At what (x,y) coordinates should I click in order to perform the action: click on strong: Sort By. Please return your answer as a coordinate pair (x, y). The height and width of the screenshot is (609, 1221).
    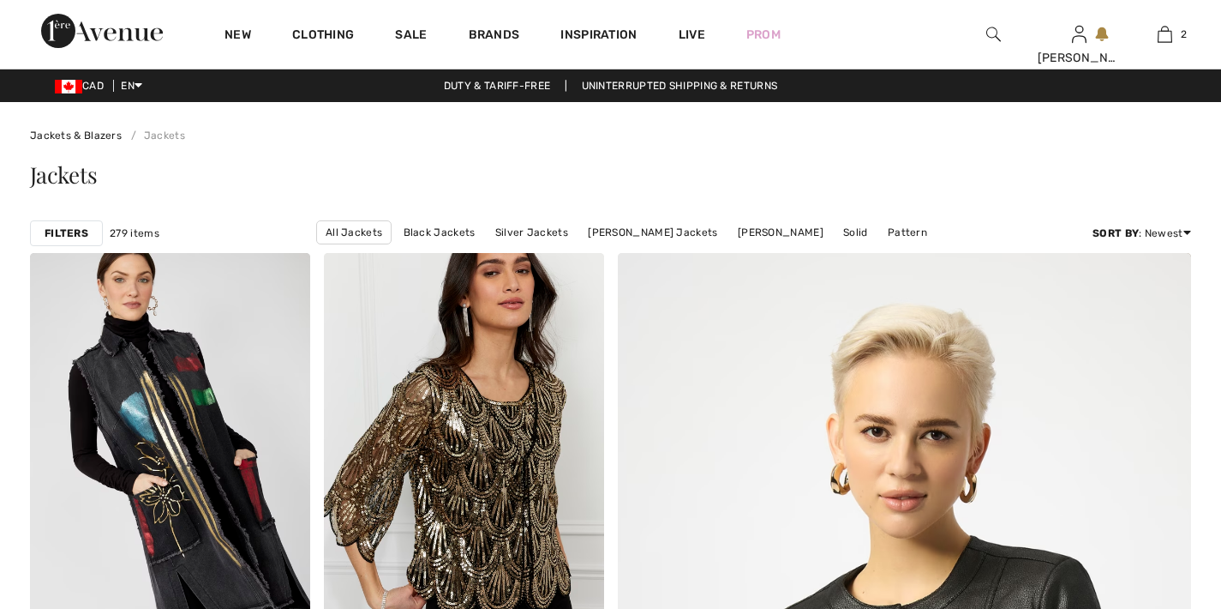
    Looking at the image, I should click on (1116, 233).